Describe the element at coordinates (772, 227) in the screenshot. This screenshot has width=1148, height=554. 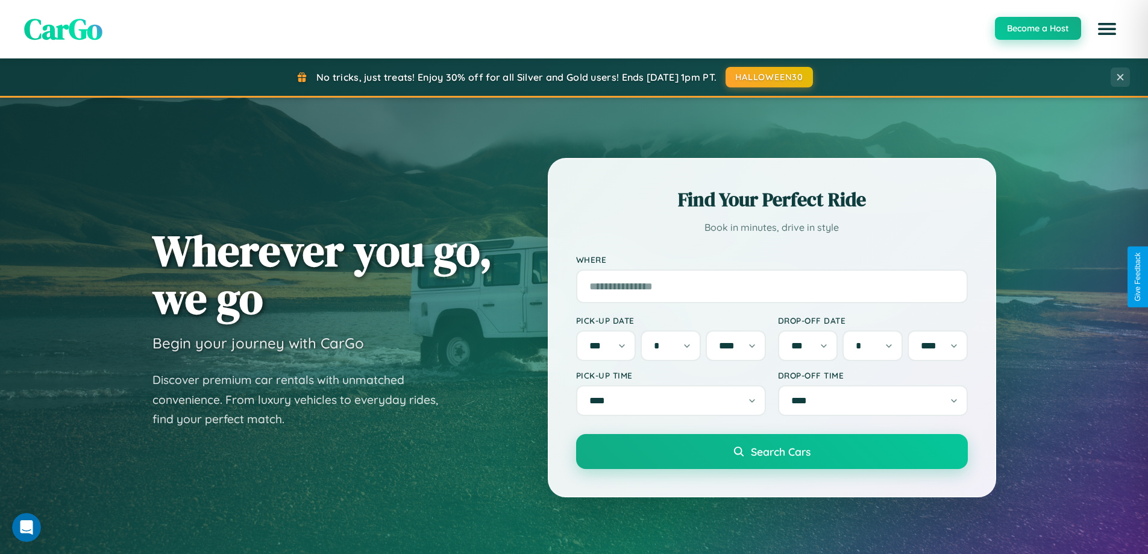
I see `p: Book in minutes, drive in style` at that location.